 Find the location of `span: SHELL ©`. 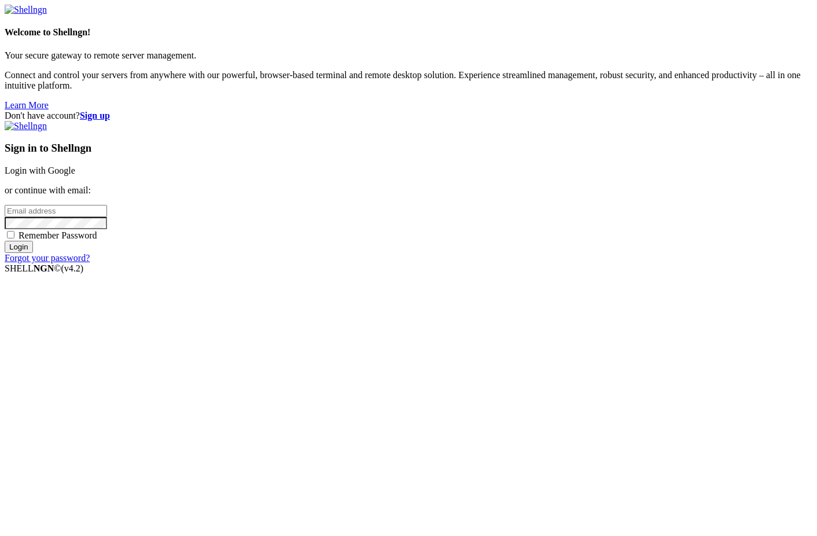

span: SHELL © is located at coordinates (44, 268).